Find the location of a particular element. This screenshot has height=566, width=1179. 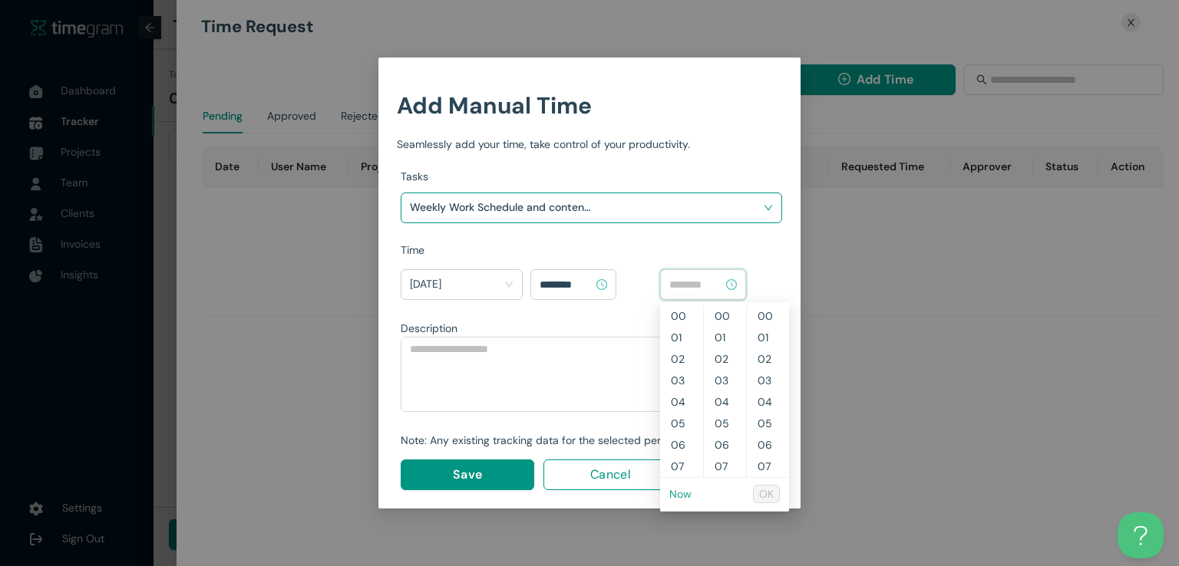

div: Note: Any existing tracking data for the selected period will be overwritten is located at coordinates (588, 441).